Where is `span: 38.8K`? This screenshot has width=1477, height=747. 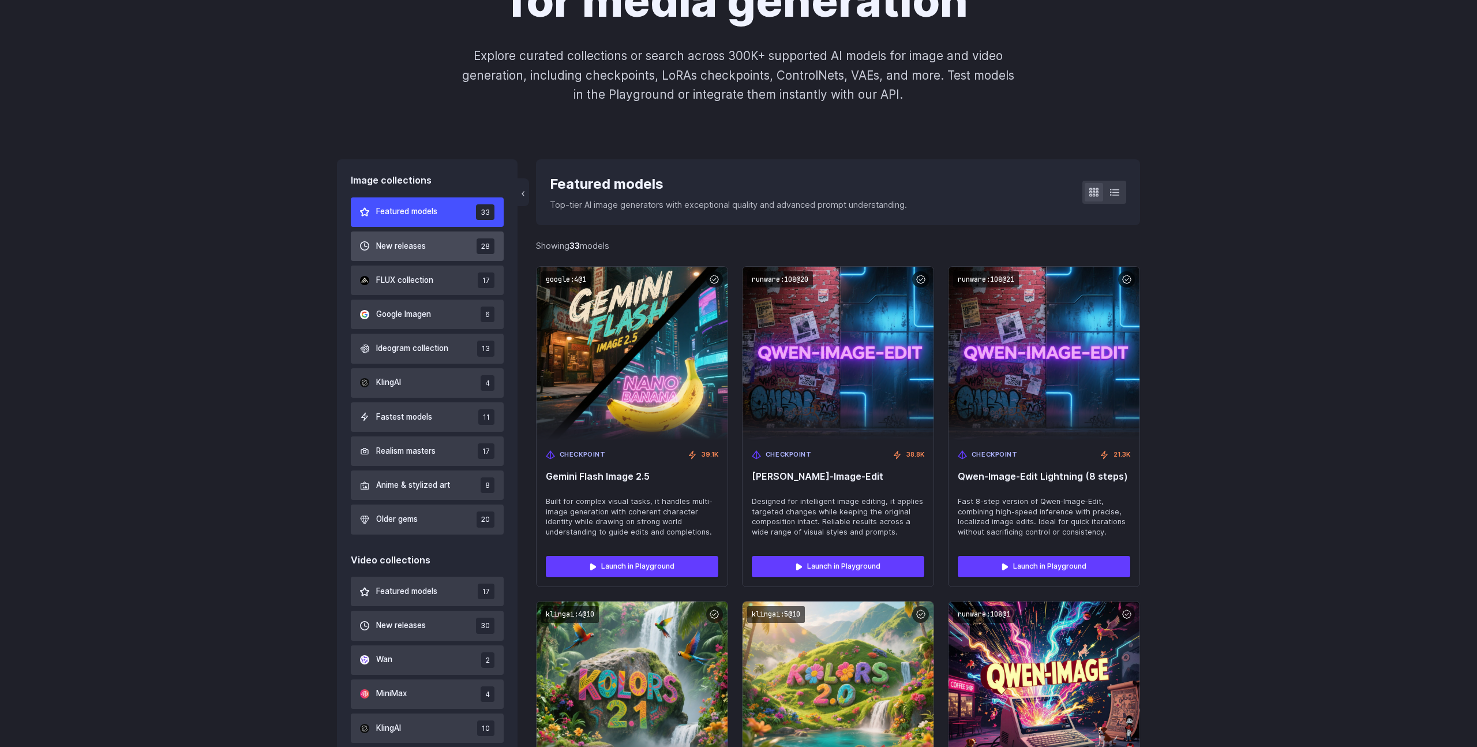 span: 38.8K is located at coordinates (915, 455).